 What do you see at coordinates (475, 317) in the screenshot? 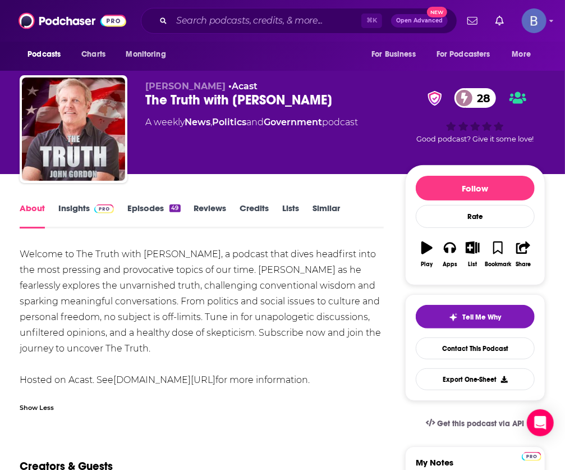
I see `button: tell me why sparkleTell Me Why` at bounding box center [475, 317].